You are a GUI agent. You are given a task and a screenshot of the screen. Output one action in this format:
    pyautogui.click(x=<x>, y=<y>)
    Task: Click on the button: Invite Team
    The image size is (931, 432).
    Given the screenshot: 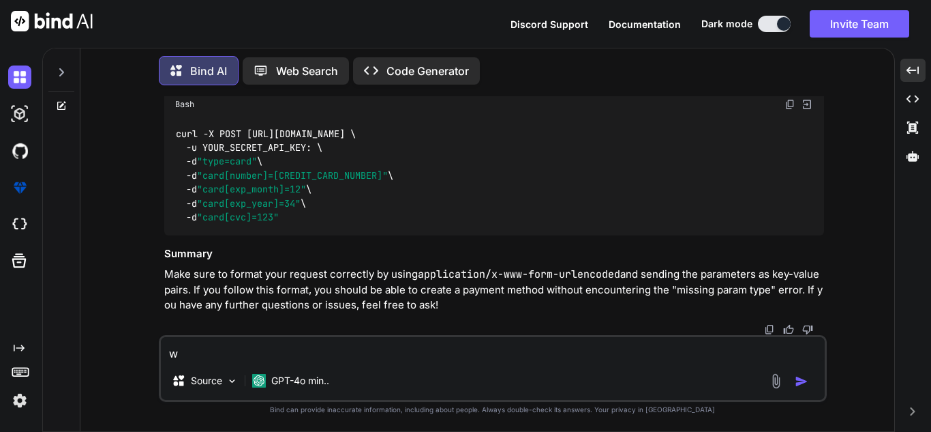 What is the action you would take?
    pyautogui.click(x=860, y=24)
    